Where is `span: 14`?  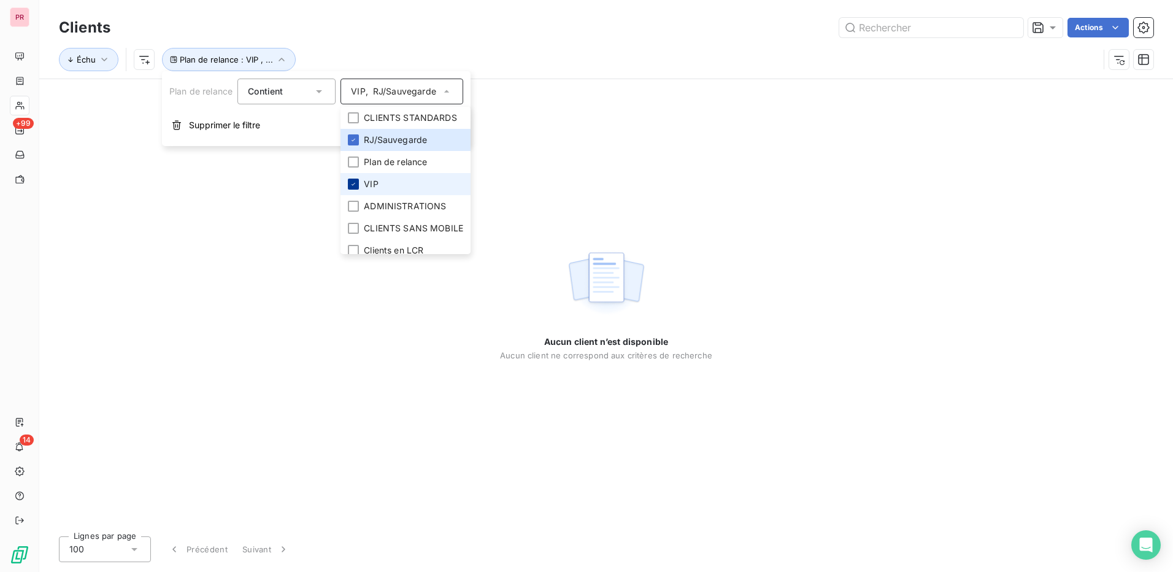 span: 14 is located at coordinates (26, 440).